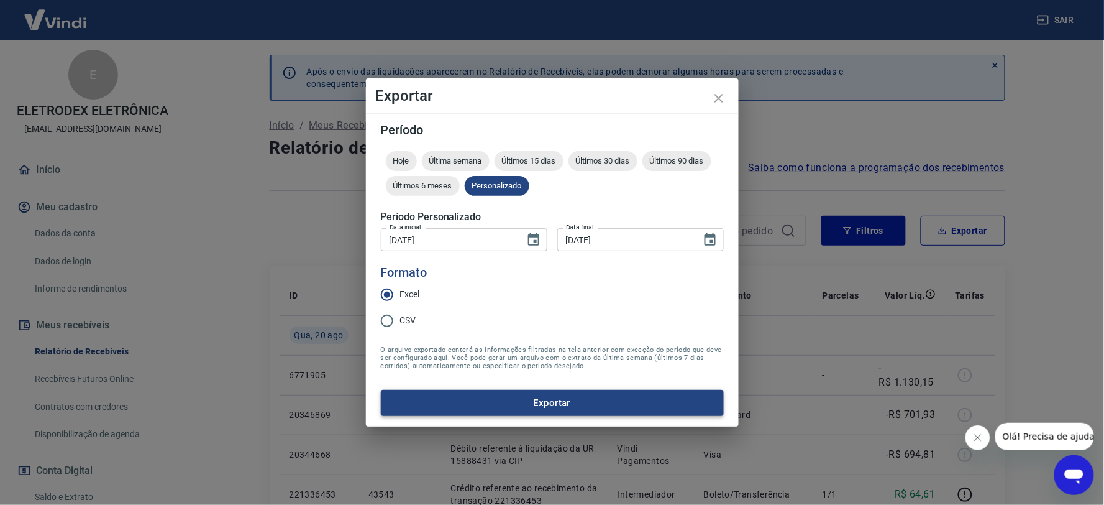 The width and height of the screenshot is (1104, 505). What do you see at coordinates (710, 240) in the screenshot?
I see `button: Choose date, selected date is 20 de ago de 2025` at bounding box center [710, 240].